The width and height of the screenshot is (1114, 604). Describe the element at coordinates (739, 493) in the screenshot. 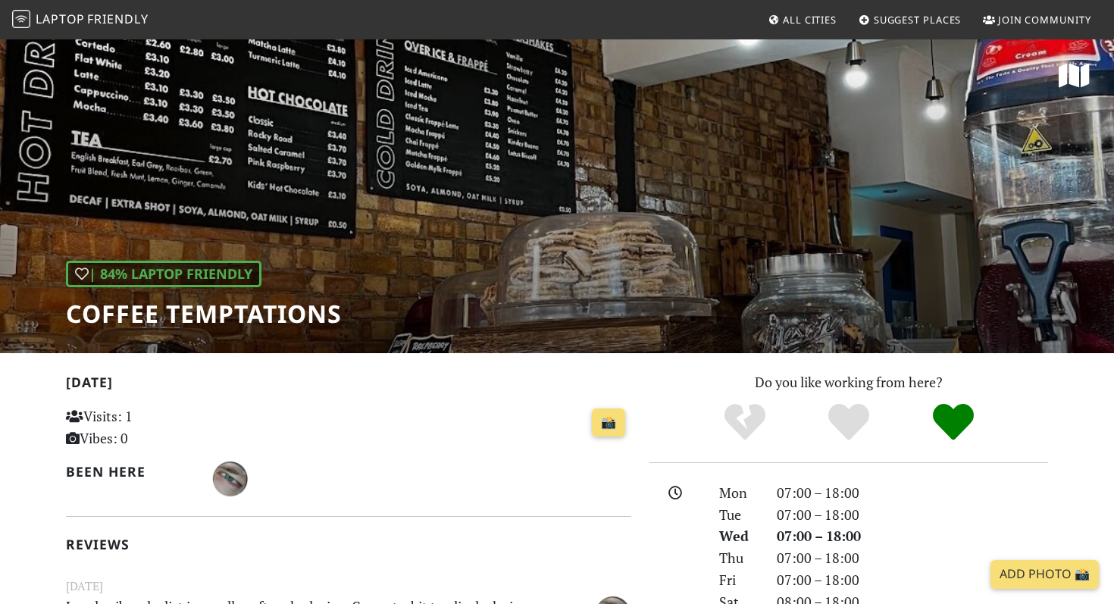

I see `div: Mon` at that location.